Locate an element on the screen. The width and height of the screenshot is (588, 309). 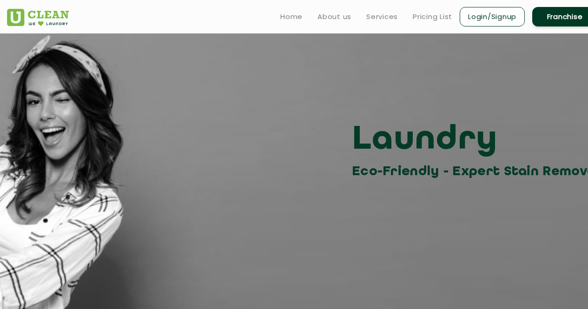
img: UClean Laundry and Dry Cleaning is located at coordinates (38, 17).